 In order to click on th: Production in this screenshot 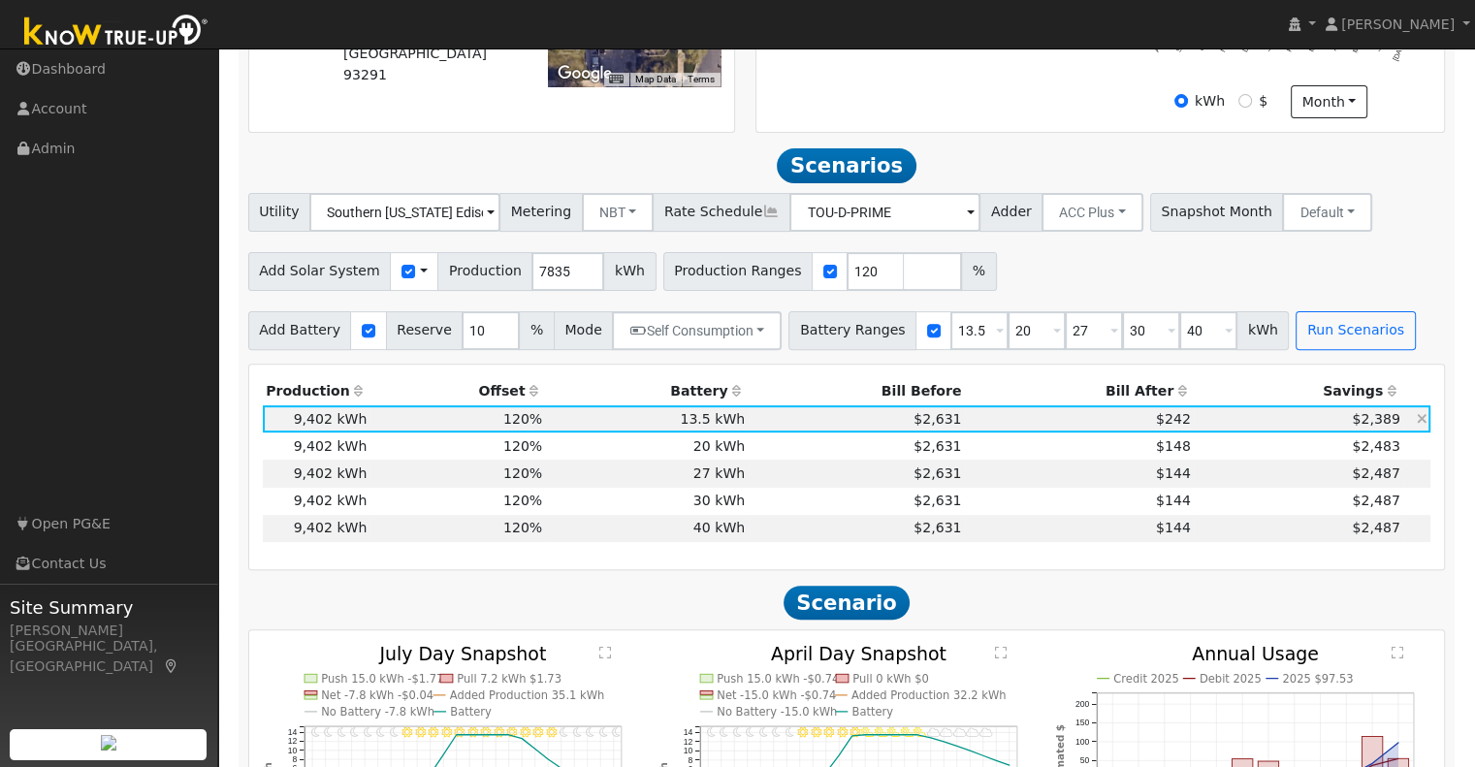, I will do `click(316, 392)`.